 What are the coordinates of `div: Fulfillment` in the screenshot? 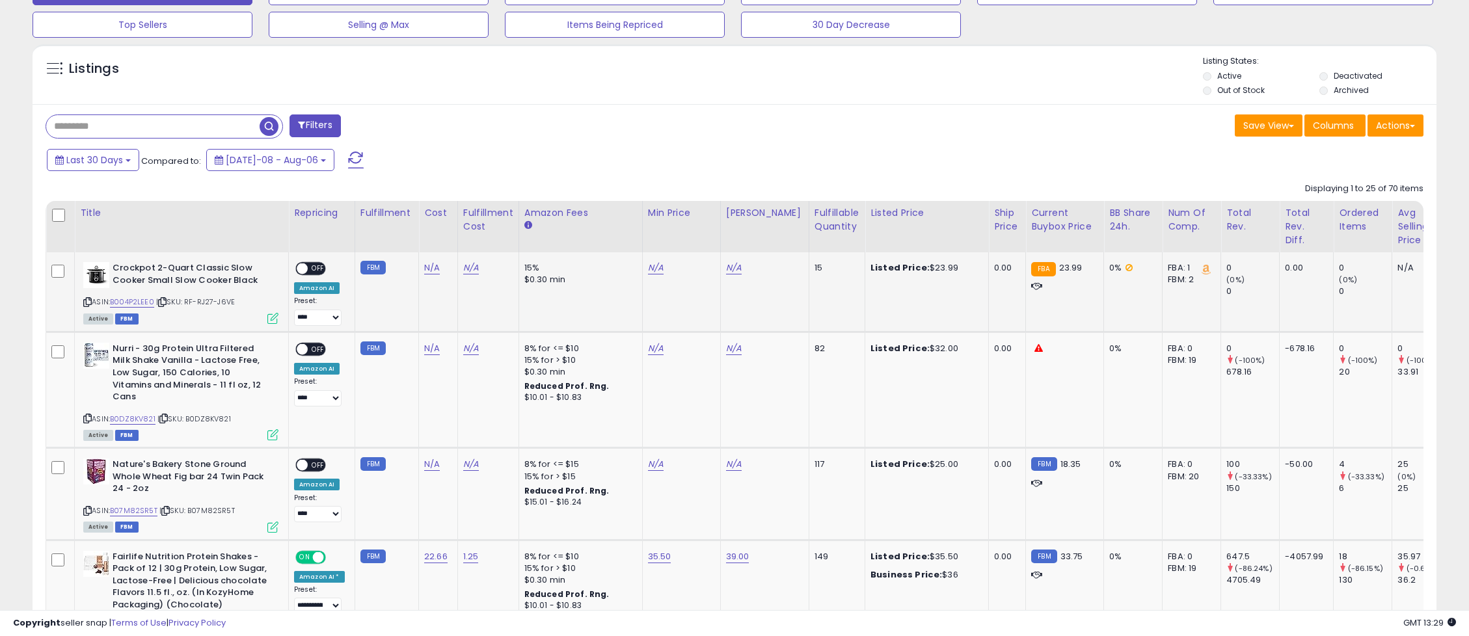 It's located at (386, 213).